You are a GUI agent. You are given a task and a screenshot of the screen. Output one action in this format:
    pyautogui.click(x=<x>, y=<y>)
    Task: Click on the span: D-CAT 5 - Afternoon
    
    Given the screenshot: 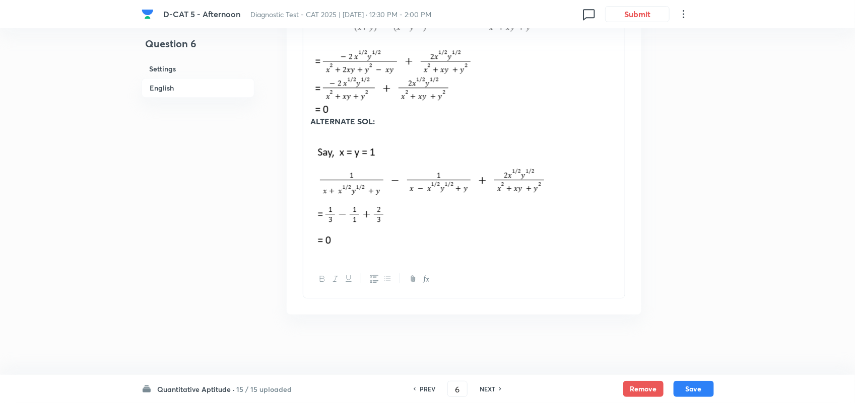 What is the action you would take?
    pyautogui.click(x=201, y=14)
    